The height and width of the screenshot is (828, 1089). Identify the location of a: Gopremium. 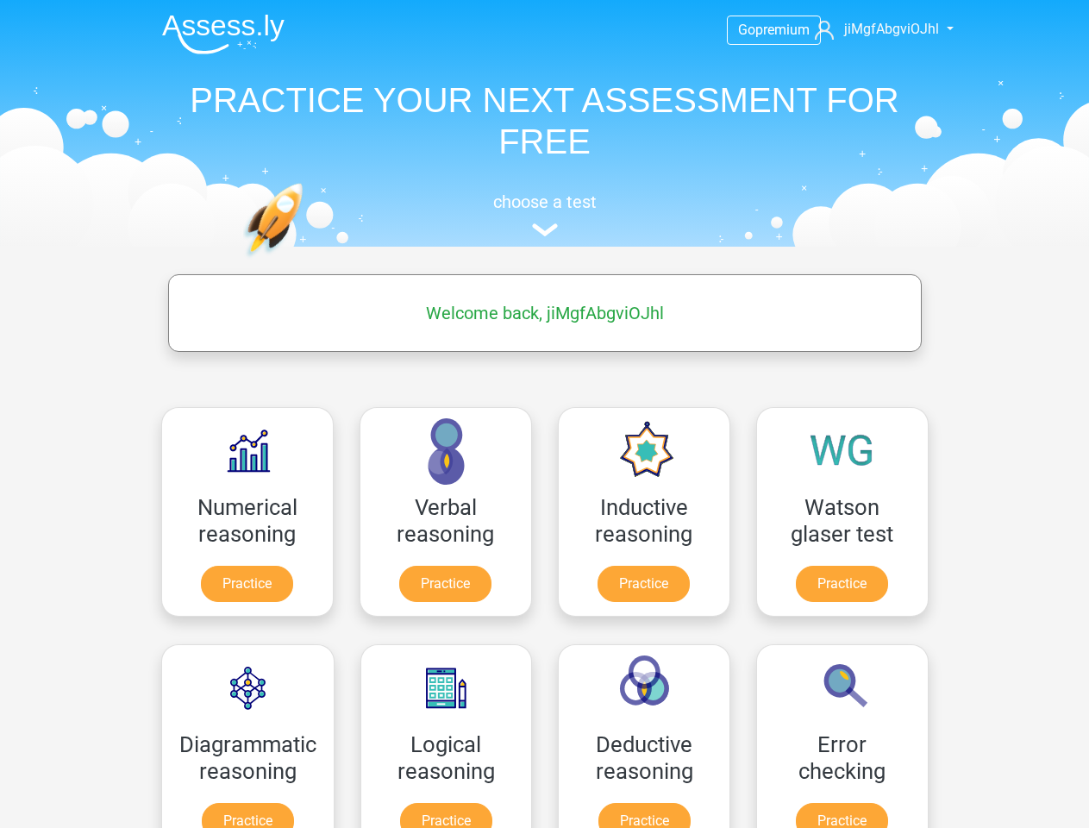
(773, 29).